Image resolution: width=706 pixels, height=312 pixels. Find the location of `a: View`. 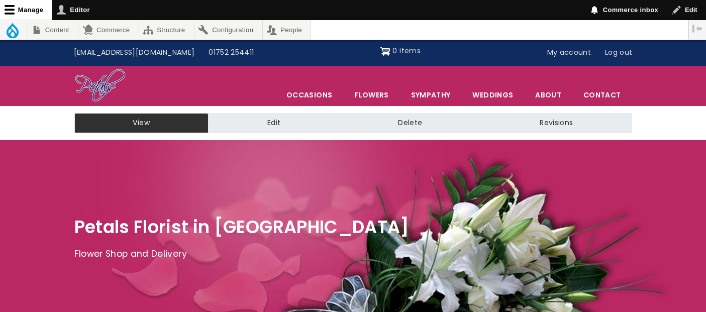

a: View is located at coordinates (141, 123).